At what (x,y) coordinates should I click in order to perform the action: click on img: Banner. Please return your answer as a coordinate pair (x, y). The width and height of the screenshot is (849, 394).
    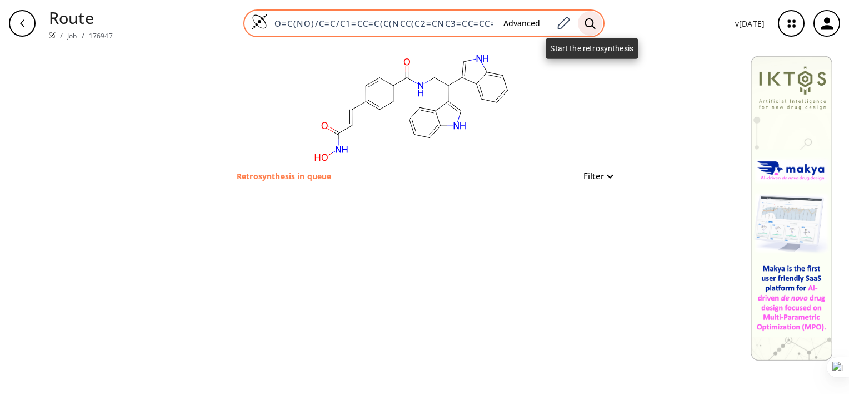
    Looking at the image, I should click on (792, 208).